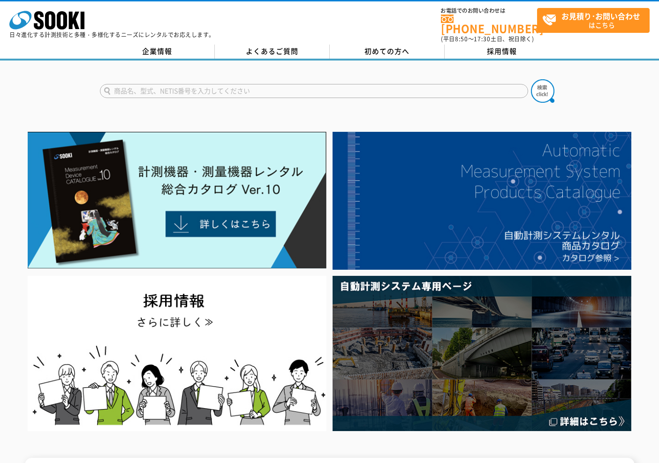 The image size is (659, 463). I want to click on img: 自動計測システムカタログ, so click(482, 201).